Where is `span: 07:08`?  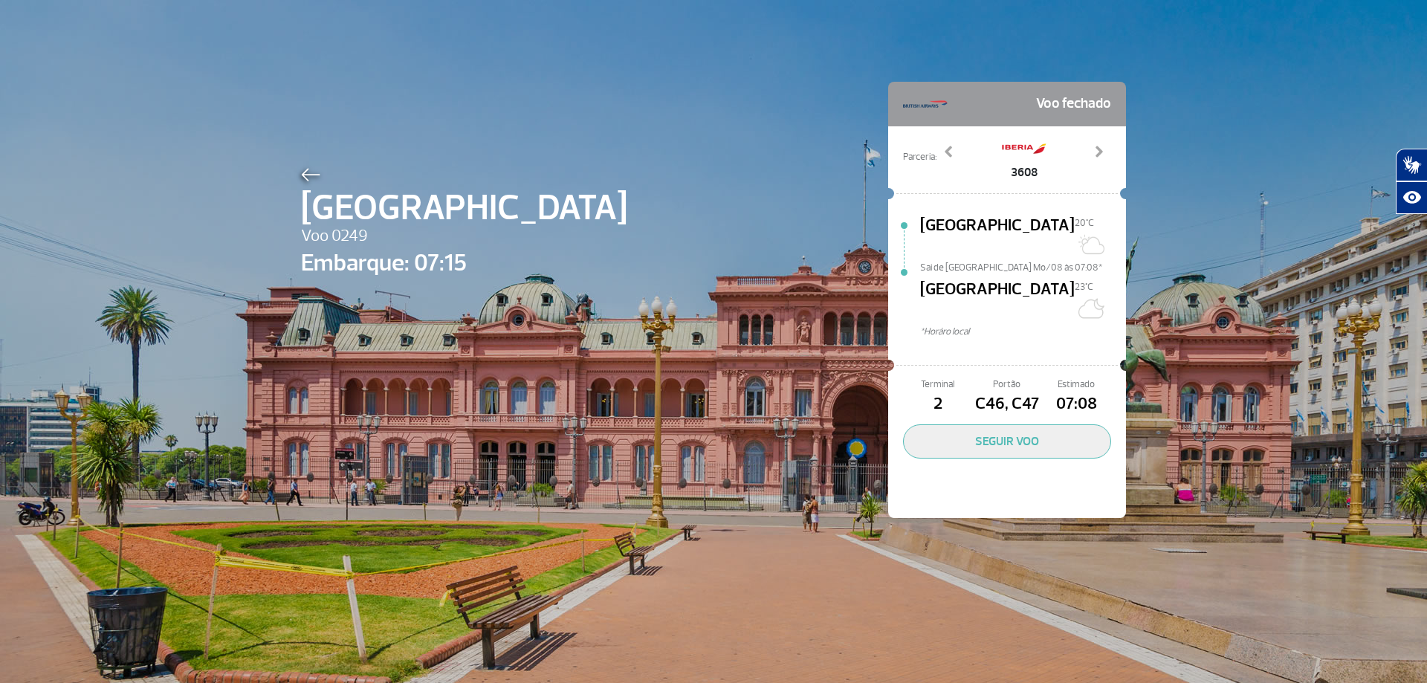 span: 07:08 is located at coordinates (1076, 404).